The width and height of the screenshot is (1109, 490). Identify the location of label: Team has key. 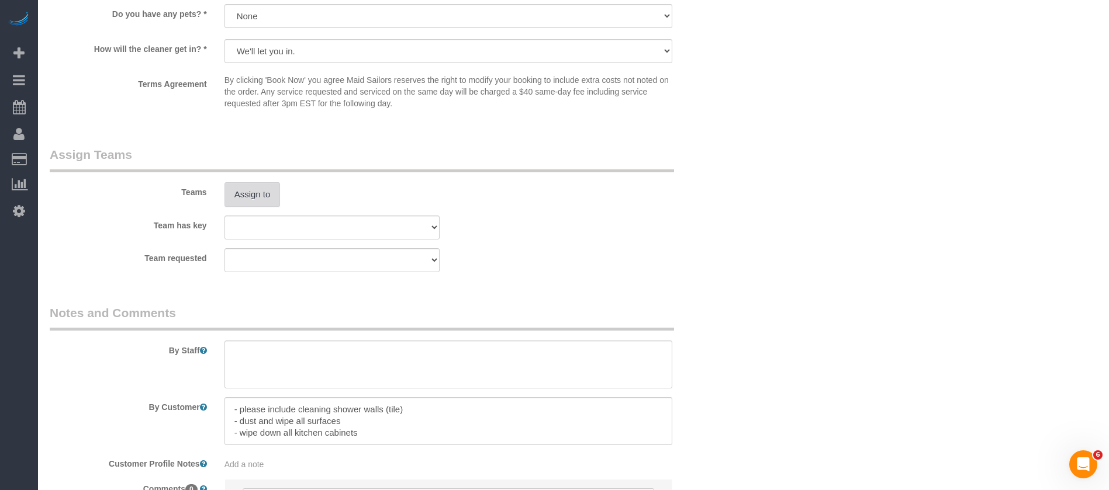
(128, 223).